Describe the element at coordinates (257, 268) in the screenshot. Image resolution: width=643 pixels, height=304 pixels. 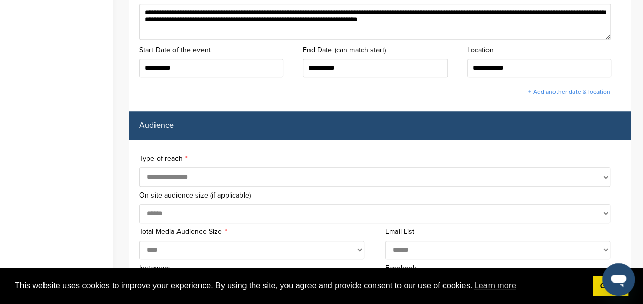
I see `label: Instagram` at that location.